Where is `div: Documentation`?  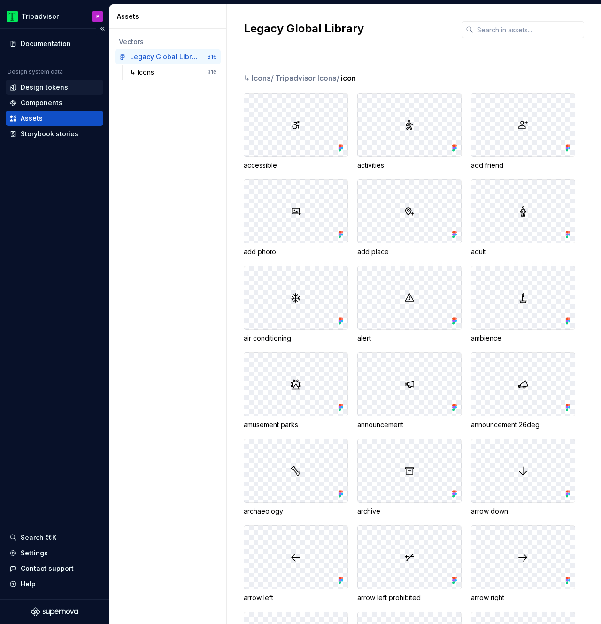 div: Documentation is located at coordinates (46, 44).